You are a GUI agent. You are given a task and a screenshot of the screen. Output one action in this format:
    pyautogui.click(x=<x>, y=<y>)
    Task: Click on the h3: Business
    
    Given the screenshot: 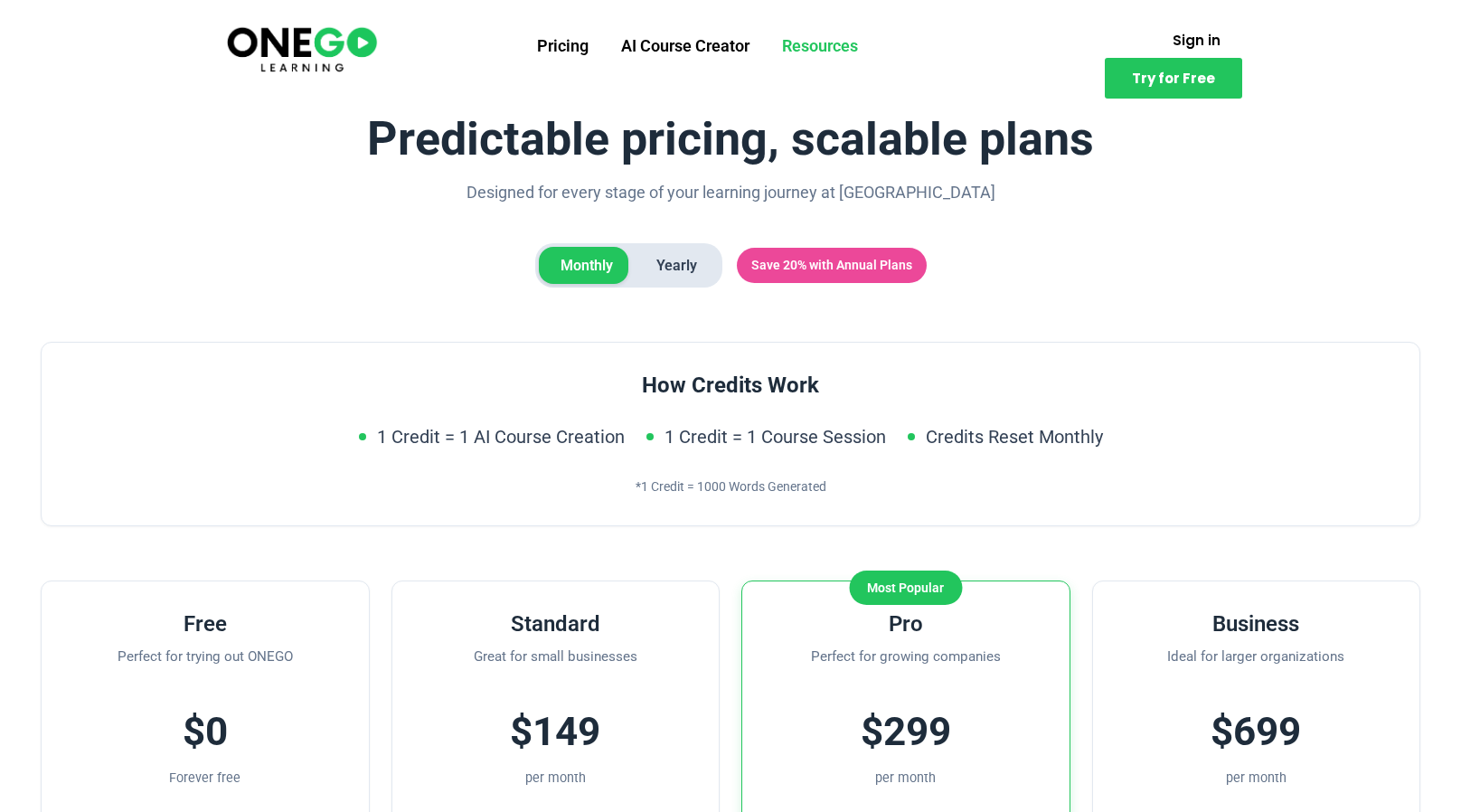 What is the action you would take?
    pyautogui.click(x=1256, y=623)
    